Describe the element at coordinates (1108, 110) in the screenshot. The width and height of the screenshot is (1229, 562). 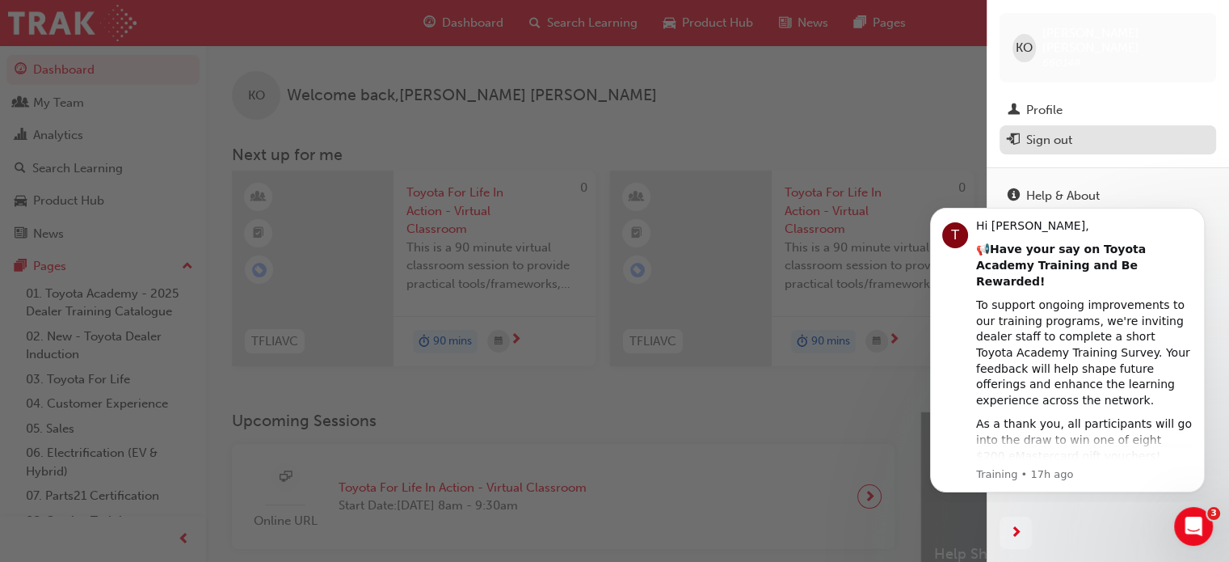
I see `a: Profile` at that location.